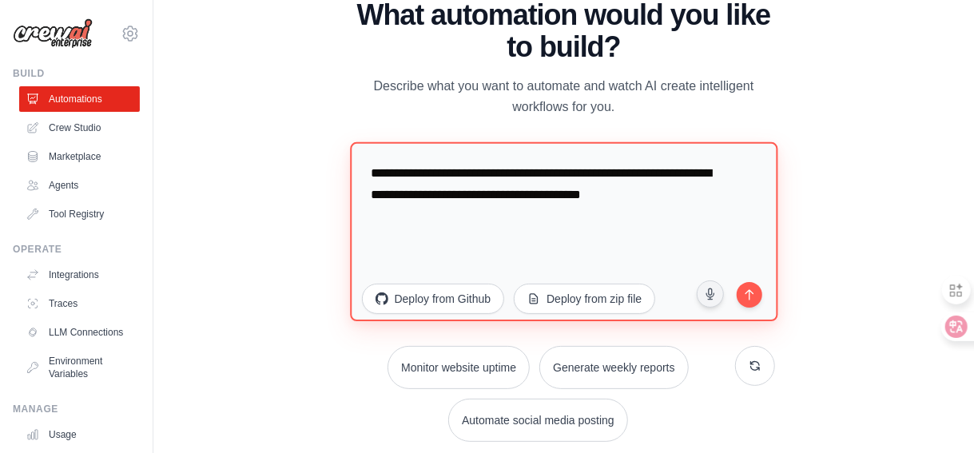 This screenshot has width=974, height=453. I want to click on img: Logo, so click(53, 34).